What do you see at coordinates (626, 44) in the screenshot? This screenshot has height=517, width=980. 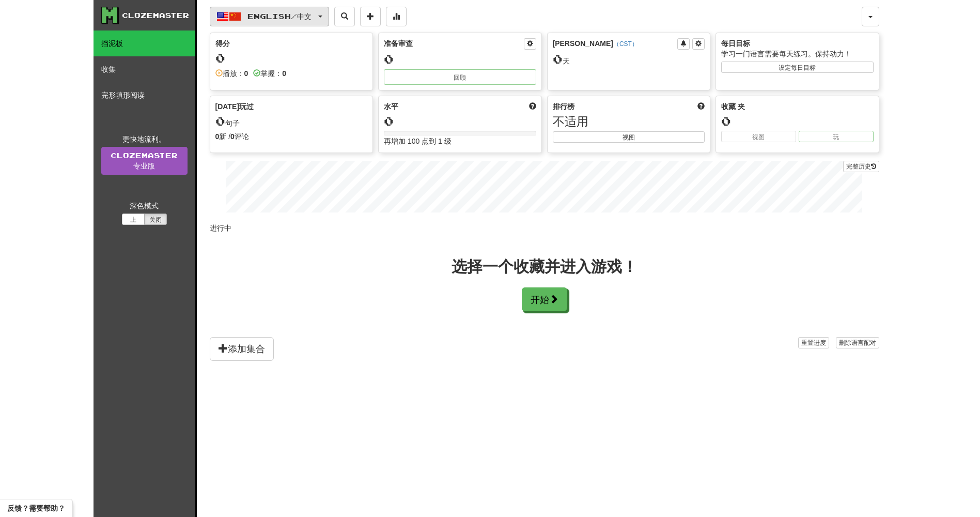 I see `a: （CST）` at bounding box center [626, 44].